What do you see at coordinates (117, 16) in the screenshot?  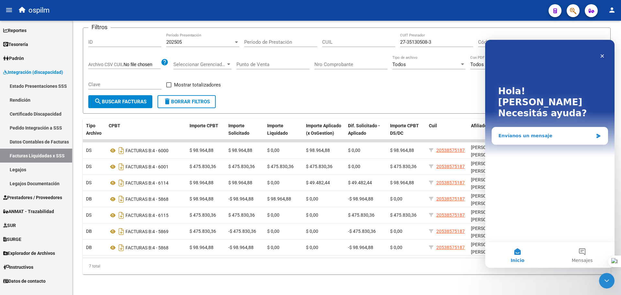 I see `div: Cerrar` at bounding box center [117, 16].